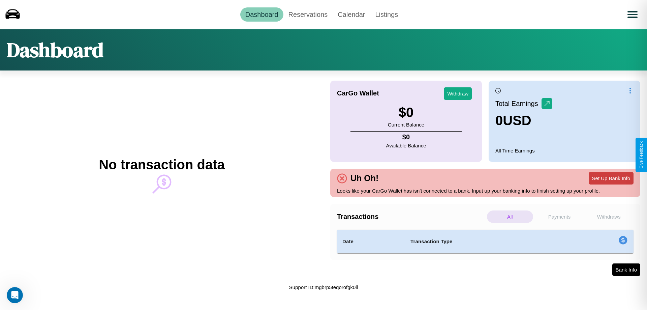  I want to click on p: Withdraws, so click(609, 216).